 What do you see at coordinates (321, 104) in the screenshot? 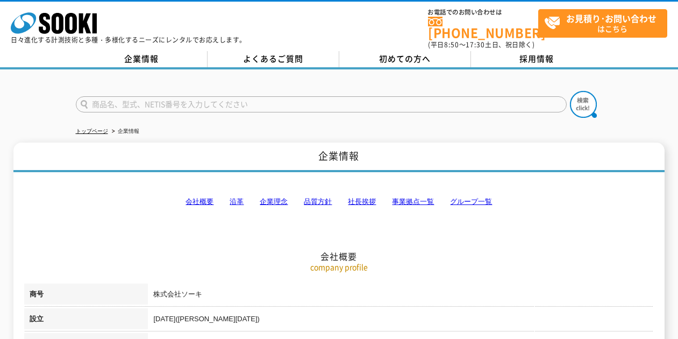
I see `input: 商品名、型式、NETIS番号を入力してください` at bounding box center [321, 104].